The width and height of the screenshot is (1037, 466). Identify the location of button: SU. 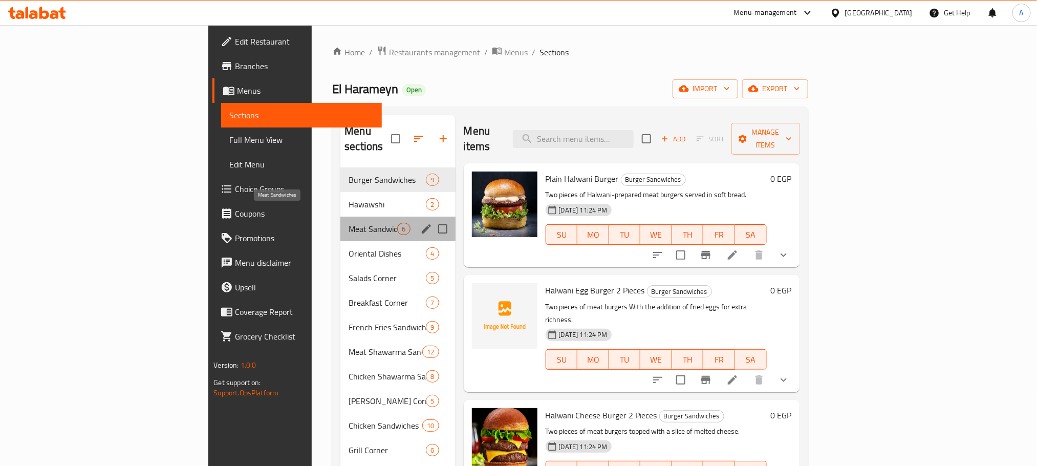
(562, 359).